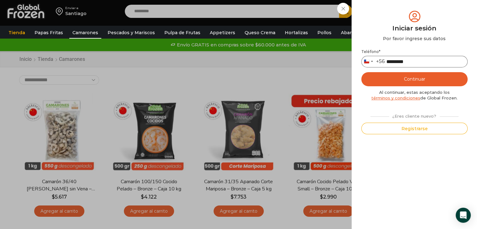 Image resolution: width=477 pixels, height=229 pixels. I want to click on button: Selected country, so click(373, 61).